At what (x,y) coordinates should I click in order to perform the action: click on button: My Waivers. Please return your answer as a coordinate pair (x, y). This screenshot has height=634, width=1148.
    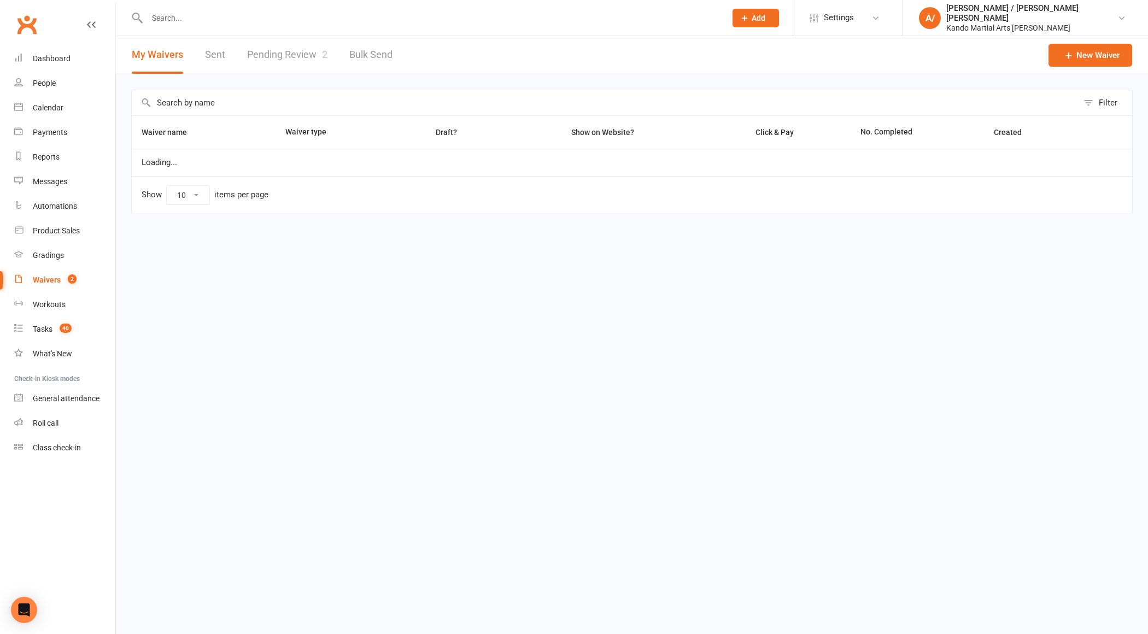
    Looking at the image, I should click on (157, 55).